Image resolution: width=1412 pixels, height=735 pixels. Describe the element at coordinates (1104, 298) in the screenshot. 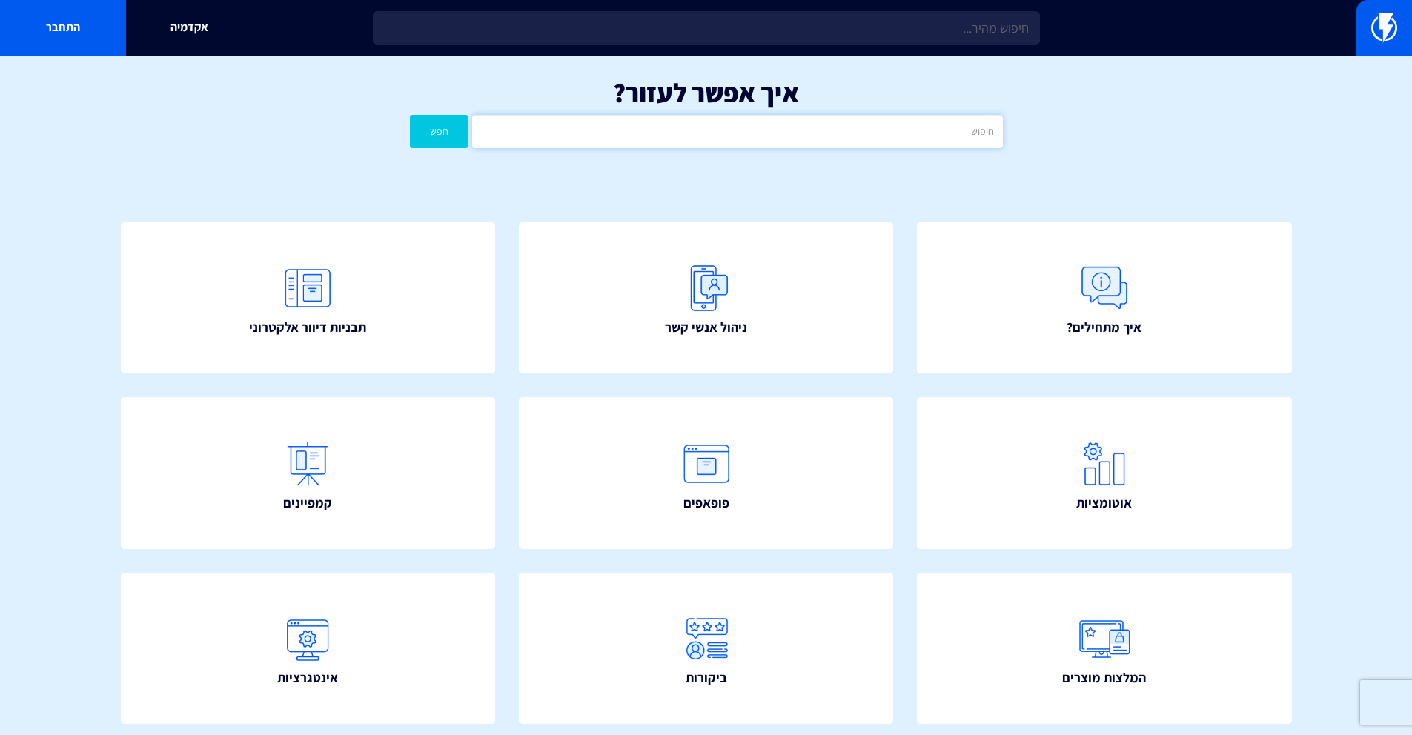

I see `a: איך מתחילים?` at that location.